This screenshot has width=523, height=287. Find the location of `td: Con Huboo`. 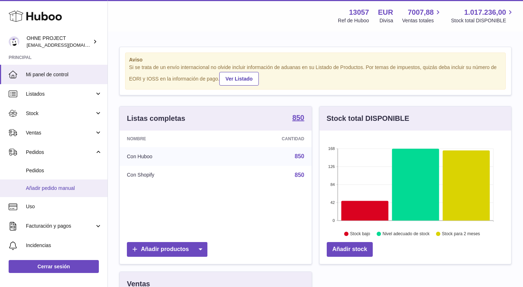

td: Con Huboo is located at coordinates (170, 156).